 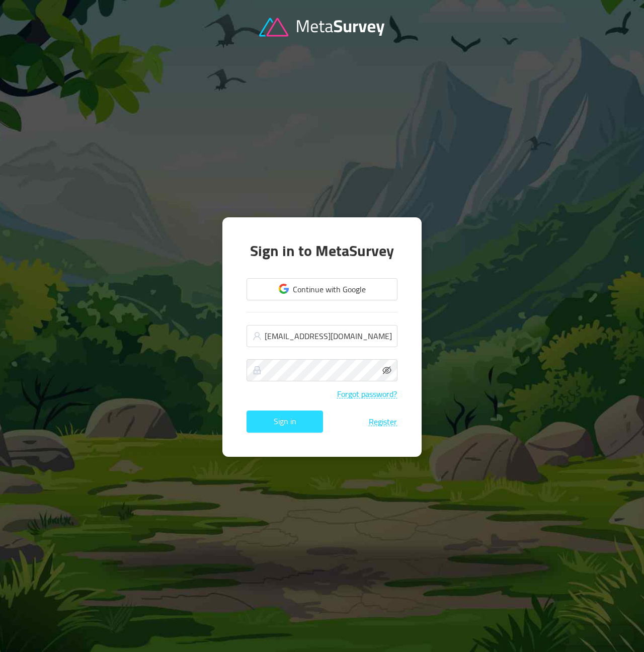 What do you see at coordinates (285, 422) in the screenshot?
I see `button: Sign in` at bounding box center [285, 422].